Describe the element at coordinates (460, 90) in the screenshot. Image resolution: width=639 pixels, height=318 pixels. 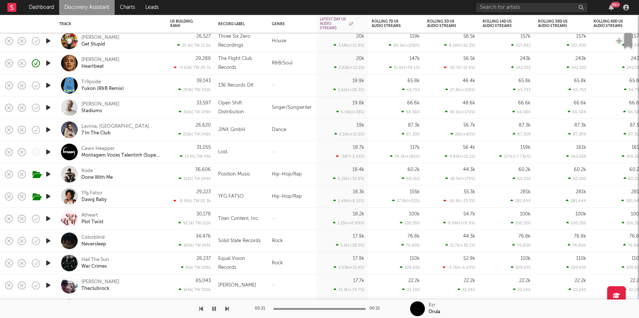
I see `div: 27.8k ( +150 % )` at that location.